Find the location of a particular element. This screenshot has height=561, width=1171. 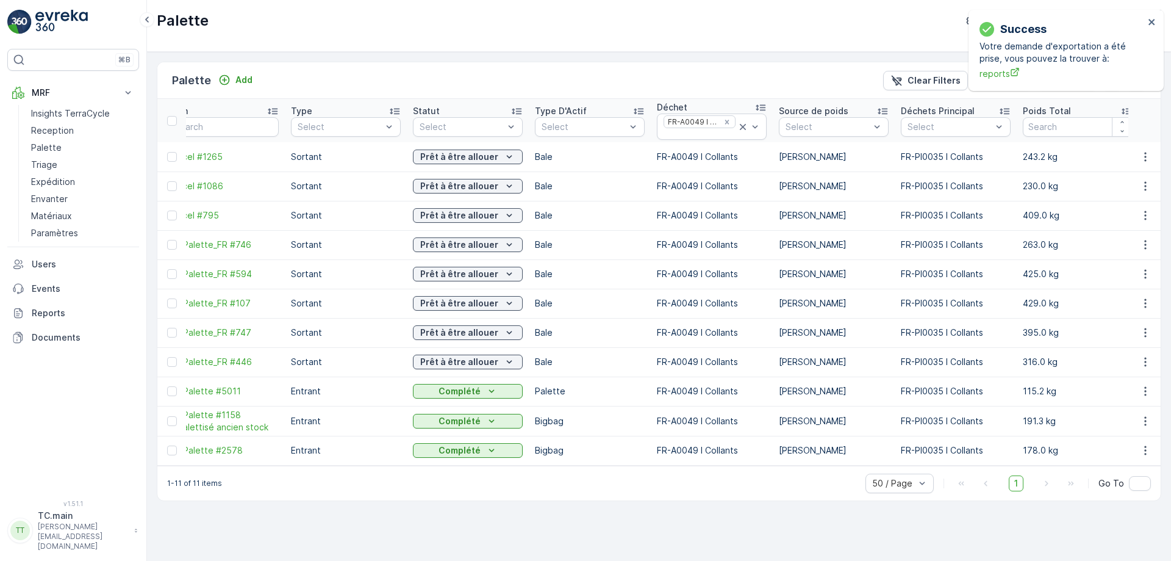

a: Parcel #1086 is located at coordinates (224, 186).